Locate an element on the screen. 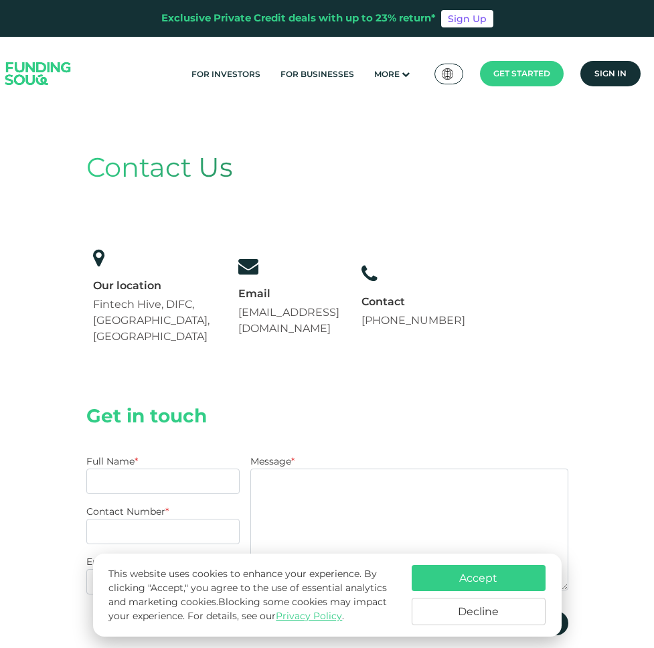 The height and width of the screenshot is (648, 654). span: More is located at coordinates (387, 74).